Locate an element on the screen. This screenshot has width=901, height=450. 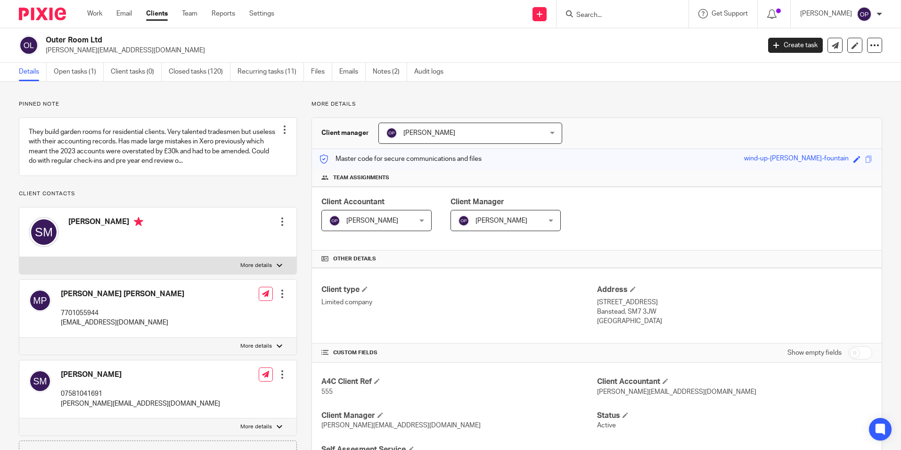
a: Open tasks (1) is located at coordinates (79, 72).